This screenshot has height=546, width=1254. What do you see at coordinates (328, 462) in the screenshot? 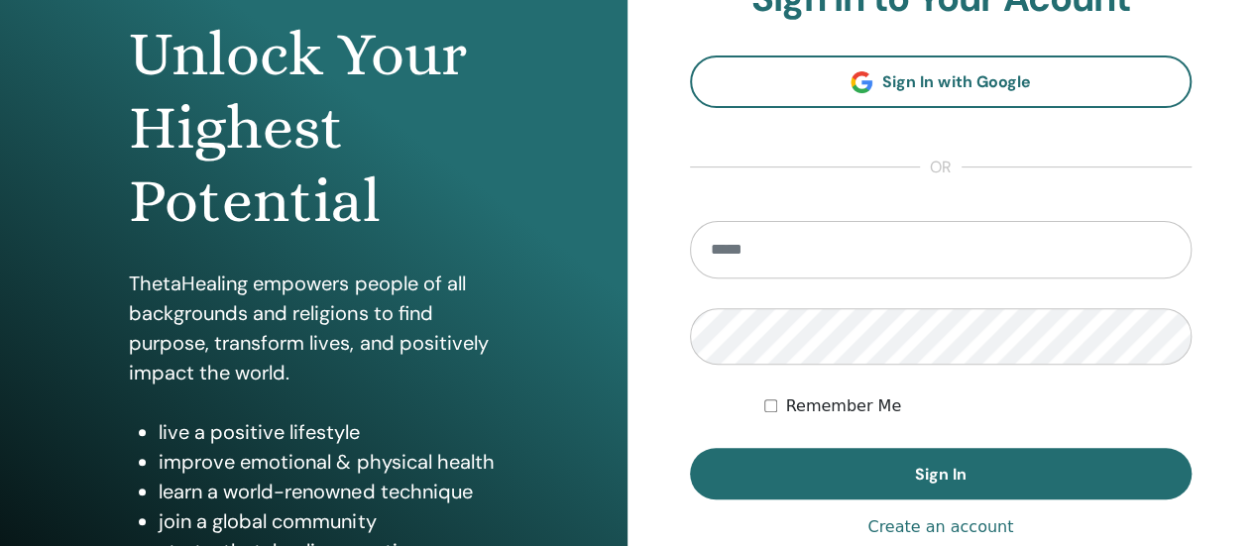
I see `li: improve emotional & physical health` at bounding box center [328, 462].